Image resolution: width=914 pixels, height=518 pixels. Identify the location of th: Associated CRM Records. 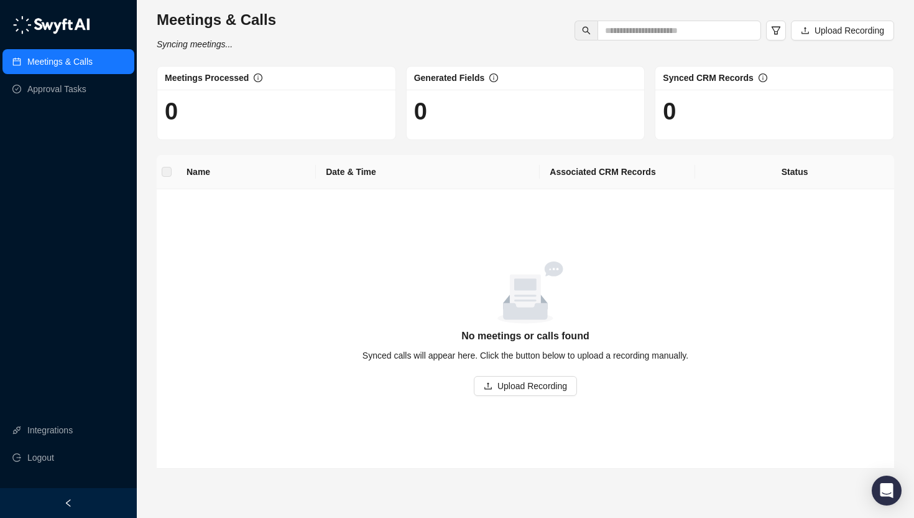
(618, 172).